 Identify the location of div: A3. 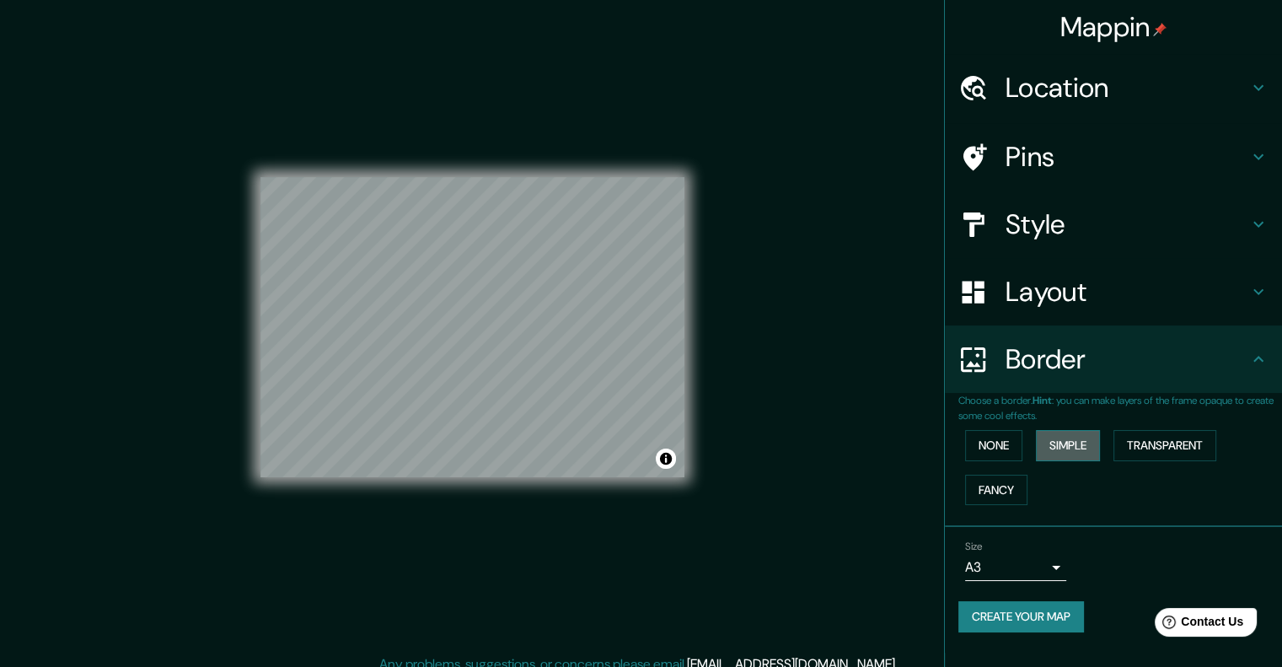
(1016, 567).